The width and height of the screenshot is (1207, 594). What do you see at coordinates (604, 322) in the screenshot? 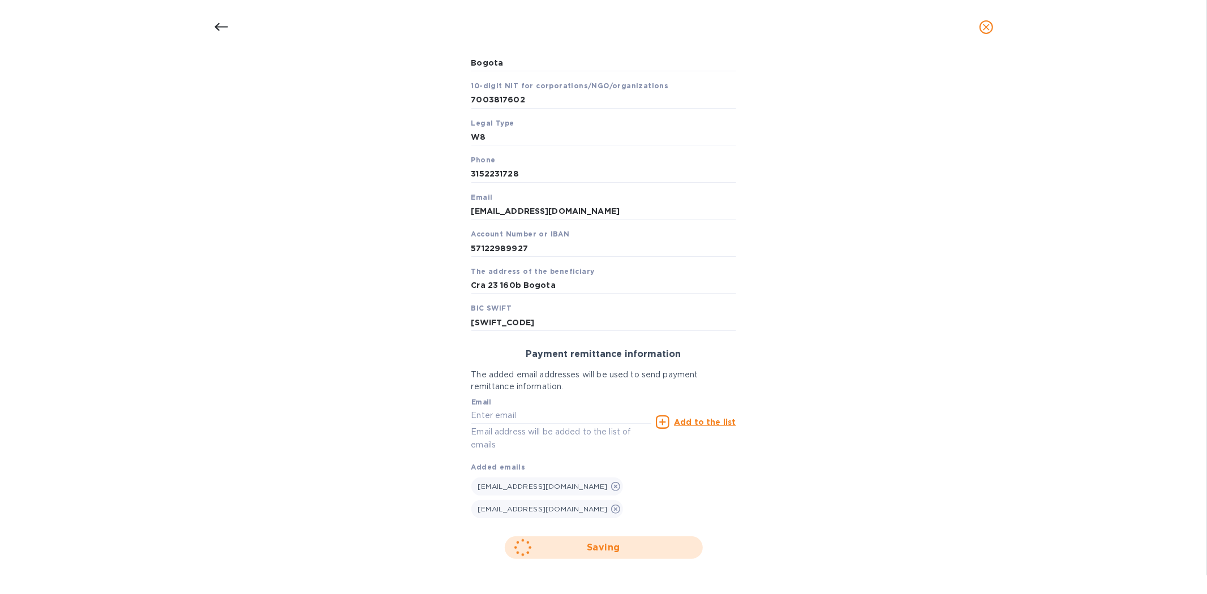
I see `input: BIC SWIFT` at bounding box center [604, 322].